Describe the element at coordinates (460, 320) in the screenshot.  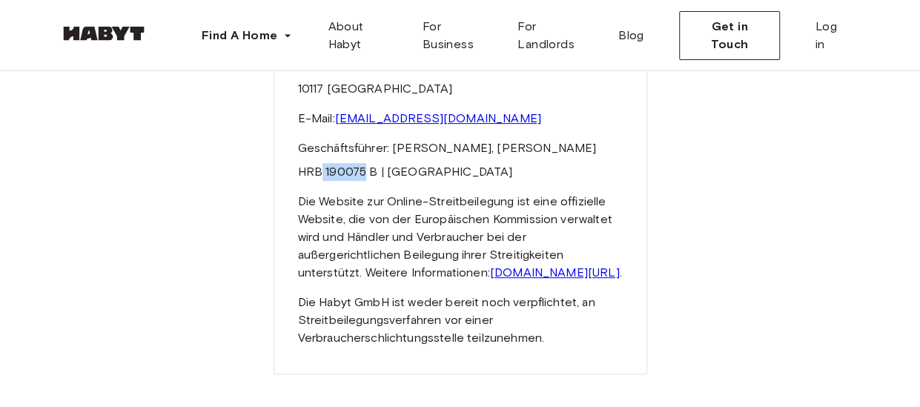
I see `p: Die Habyt GmbH ist weder bereit noch verpflichtet, an Streitbeilegungsverfahren vor einer Verbrau...` at that location.